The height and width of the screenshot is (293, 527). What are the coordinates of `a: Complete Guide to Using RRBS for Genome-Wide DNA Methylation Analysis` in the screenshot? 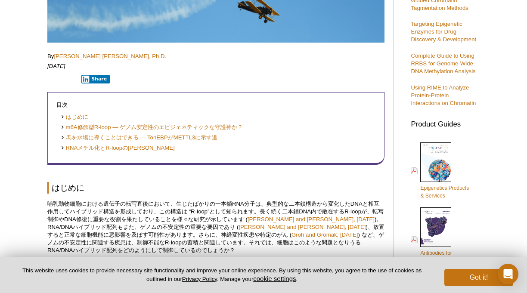 It's located at (443, 63).